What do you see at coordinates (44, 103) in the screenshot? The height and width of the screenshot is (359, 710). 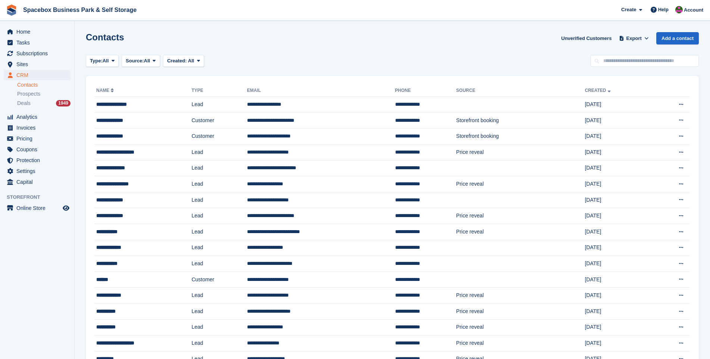 I see `a: Deals 1949` at bounding box center [44, 103].